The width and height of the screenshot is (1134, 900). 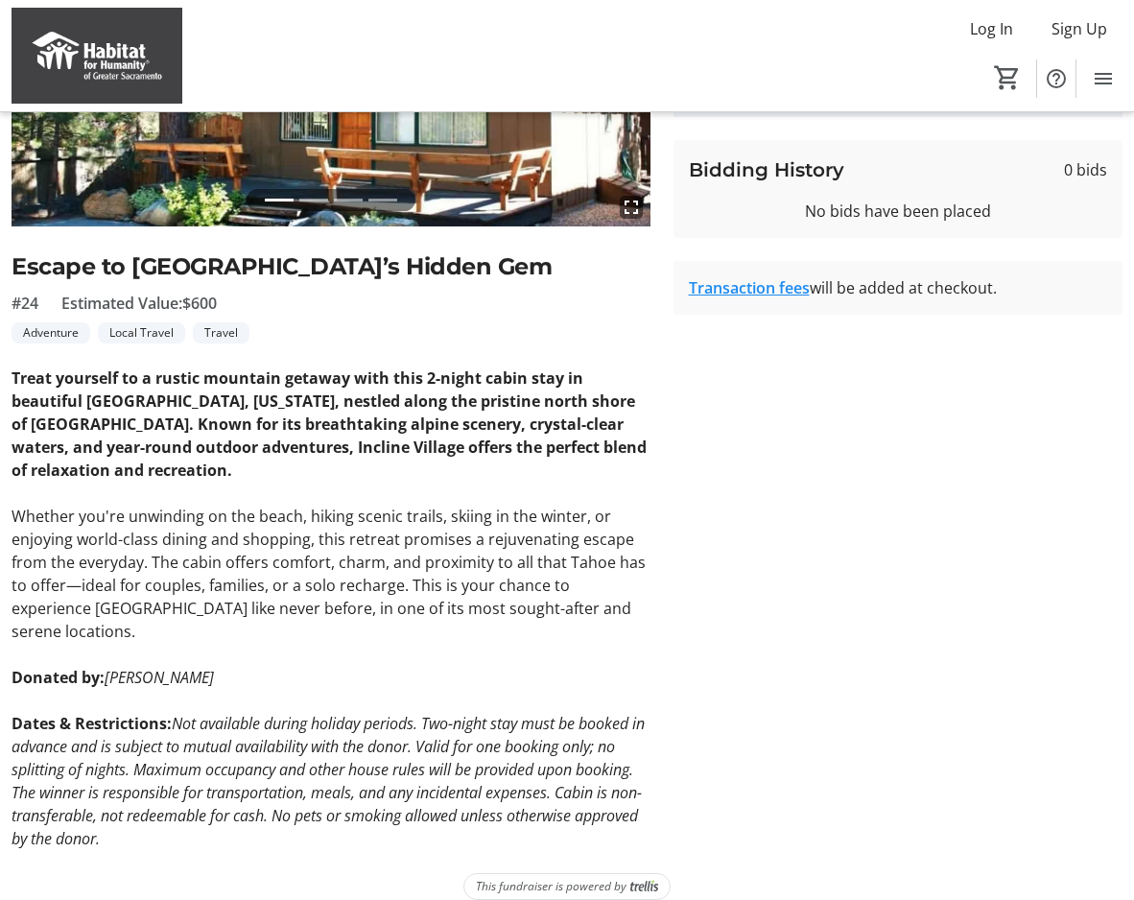 What do you see at coordinates (1085, 170) in the screenshot?
I see `span: 0 bids` at bounding box center [1085, 170].